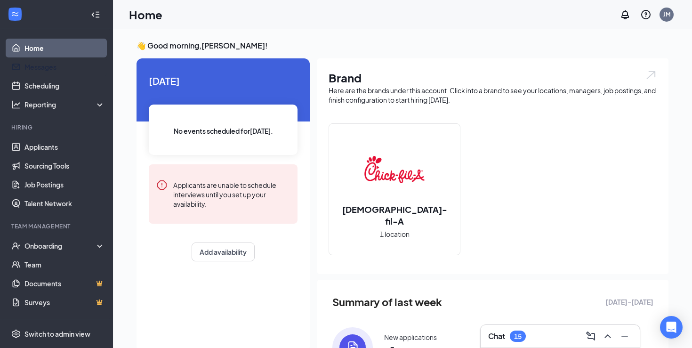 This screenshot has width=692, height=348. Describe the element at coordinates (57, 226) in the screenshot. I see `div: Team Management` at that location.